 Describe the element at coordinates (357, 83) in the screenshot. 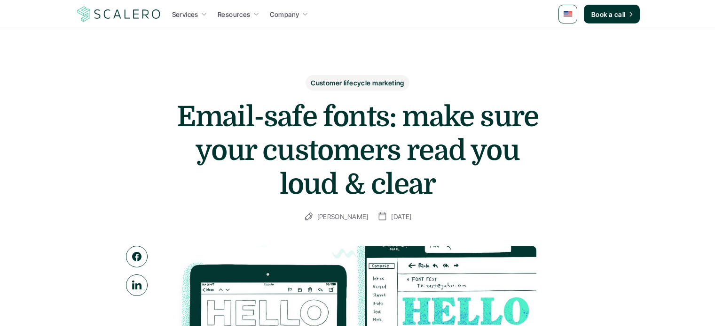

I see `p: Customer lifecycle marketing` at that location.